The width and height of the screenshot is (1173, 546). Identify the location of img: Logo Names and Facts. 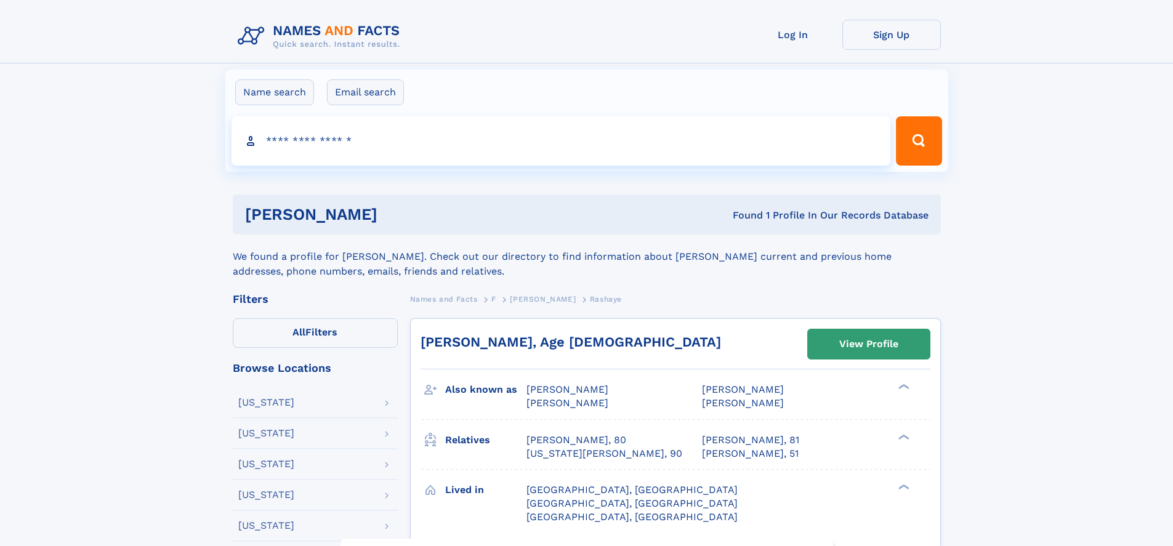
(321, 36).